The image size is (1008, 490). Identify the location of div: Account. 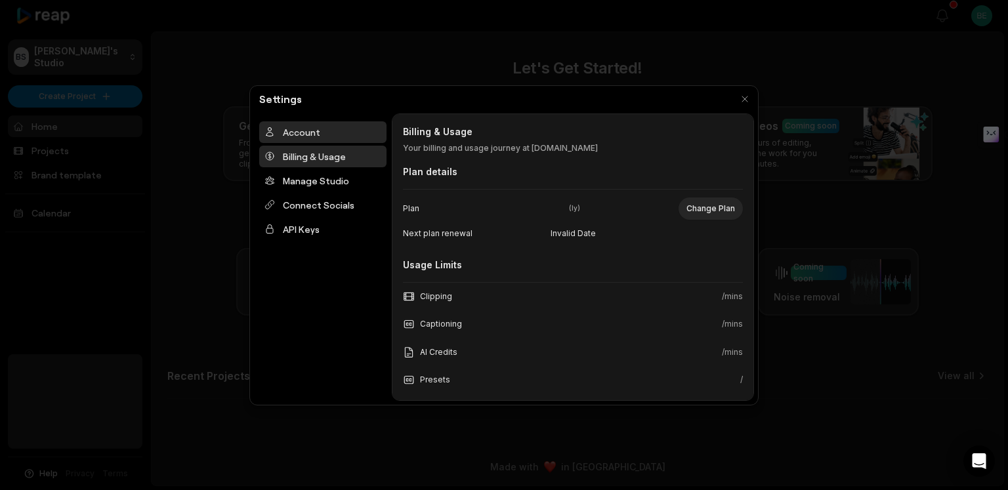
(323, 132).